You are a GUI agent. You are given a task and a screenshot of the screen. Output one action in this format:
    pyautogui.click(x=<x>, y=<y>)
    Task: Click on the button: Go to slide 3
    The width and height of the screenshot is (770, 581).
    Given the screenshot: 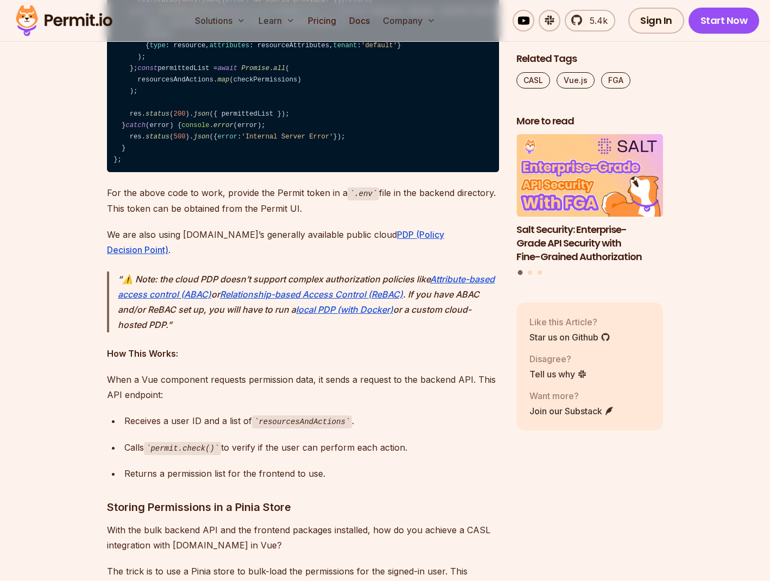 What is the action you would take?
    pyautogui.click(x=540, y=273)
    